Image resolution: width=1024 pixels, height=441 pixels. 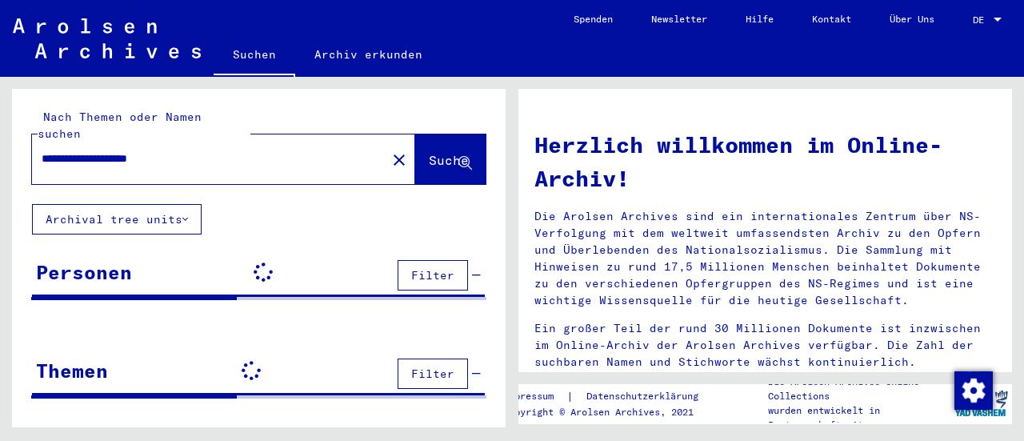 What do you see at coordinates (106, 38) in the screenshot?
I see `img: Arolsen_neg.svg` at bounding box center [106, 38].